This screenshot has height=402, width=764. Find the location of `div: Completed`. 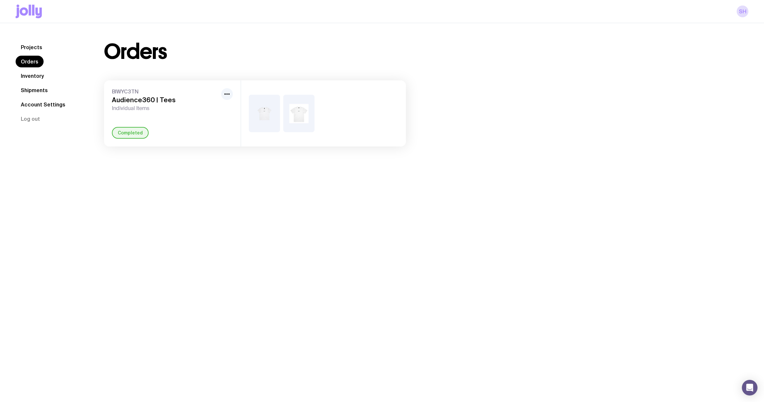

div: Completed is located at coordinates (130, 133).